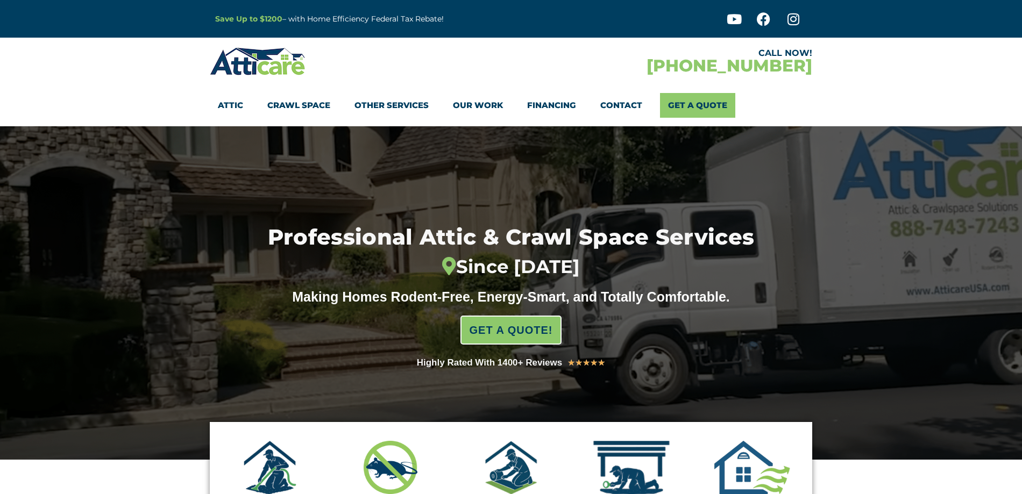  Describe the element at coordinates (662, 53) in the screenshot. I see `div: CALL NOW!` at that location.